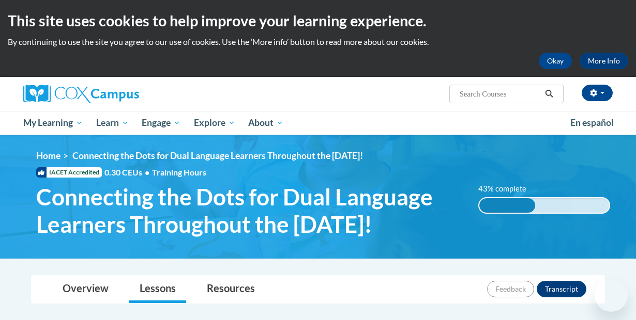 The height and width of the screenshot is (320, 636). Describe the element at coordinates (158, 289) in the screenshot. I see `a: Lessons` at that location.